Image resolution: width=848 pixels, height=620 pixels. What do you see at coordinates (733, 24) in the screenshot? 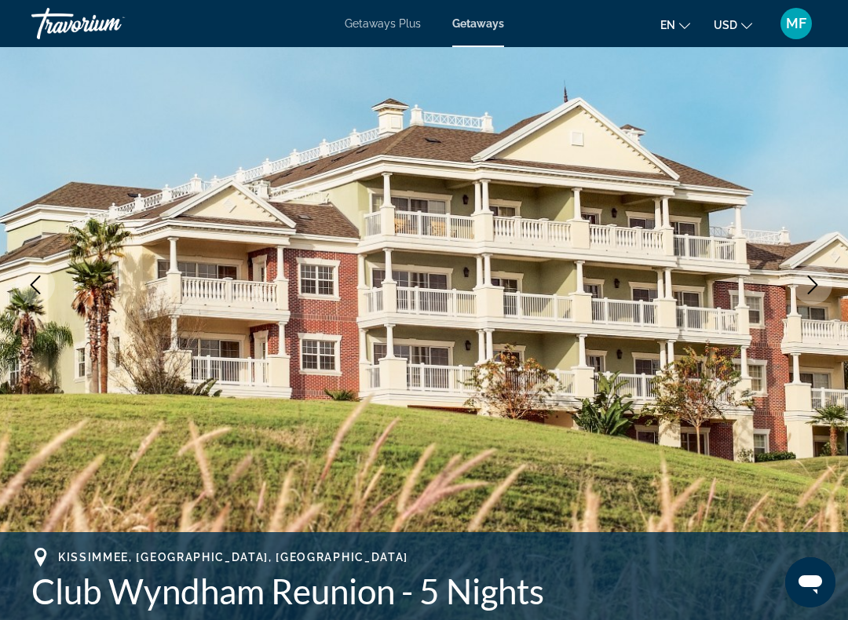
I see `button: Change currency` at bounding box center [733, 24].